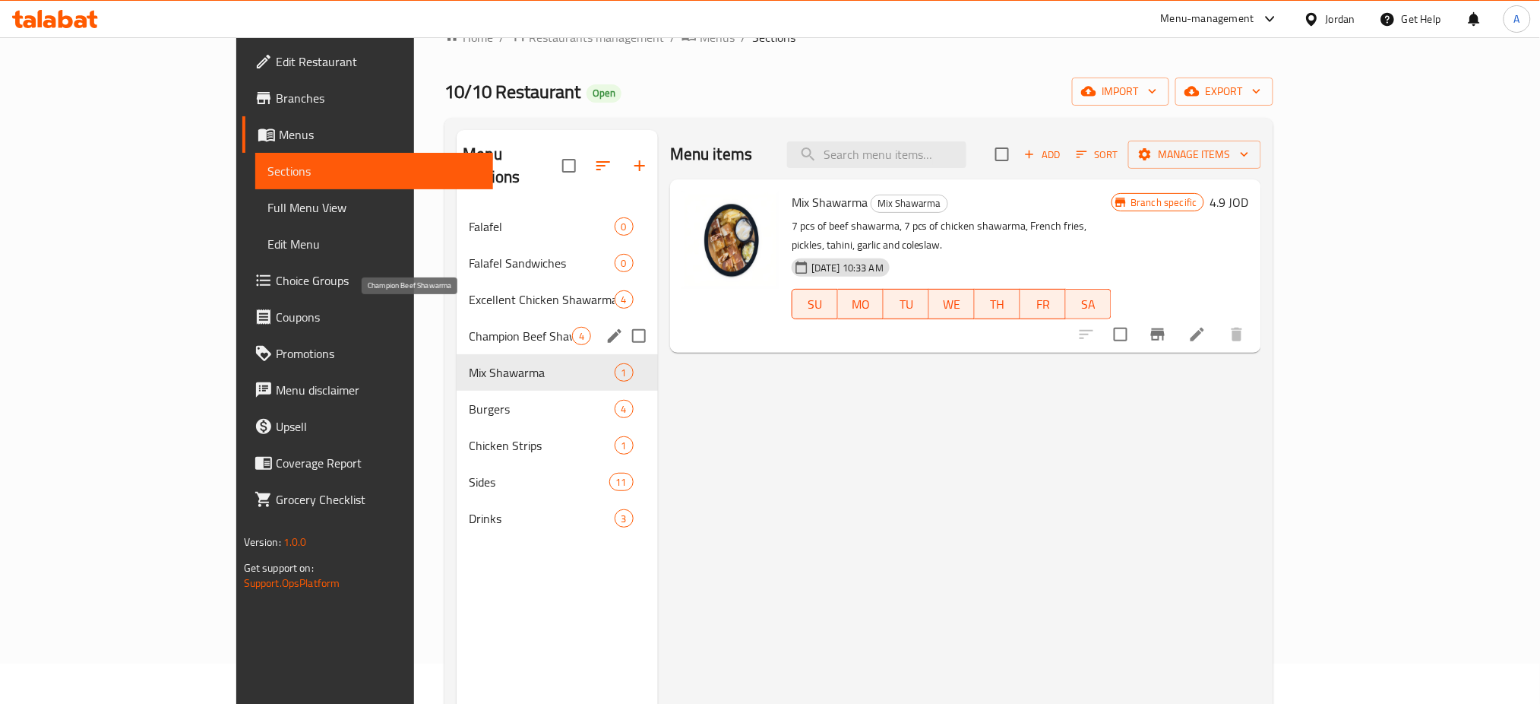 This screenshot has width=1540, height=704. What do you see at coordinates (375, 171) in the screenshot?
I see `a: Sections` at bounding box center [375, 171].